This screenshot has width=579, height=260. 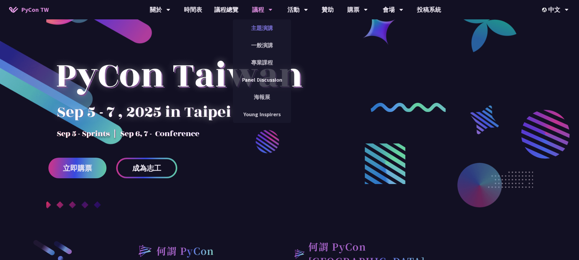 I want to click on a: PyCon TW, so click(x=29, y=10).